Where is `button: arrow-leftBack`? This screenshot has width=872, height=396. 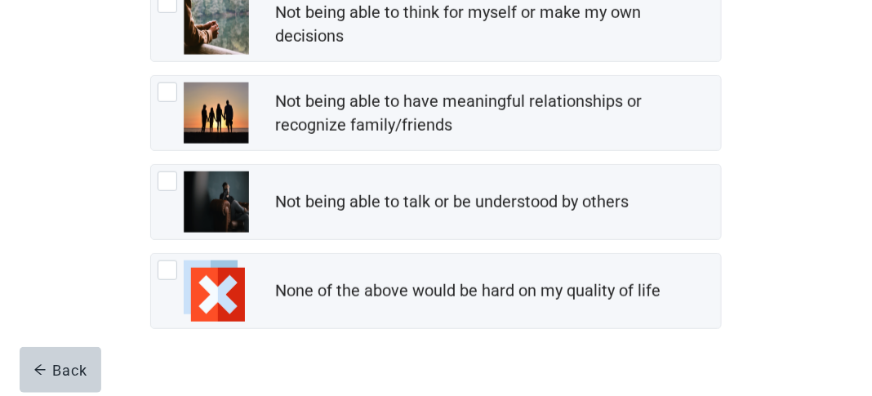
button: arrow-leftBack is located at coordinates (60, 370).